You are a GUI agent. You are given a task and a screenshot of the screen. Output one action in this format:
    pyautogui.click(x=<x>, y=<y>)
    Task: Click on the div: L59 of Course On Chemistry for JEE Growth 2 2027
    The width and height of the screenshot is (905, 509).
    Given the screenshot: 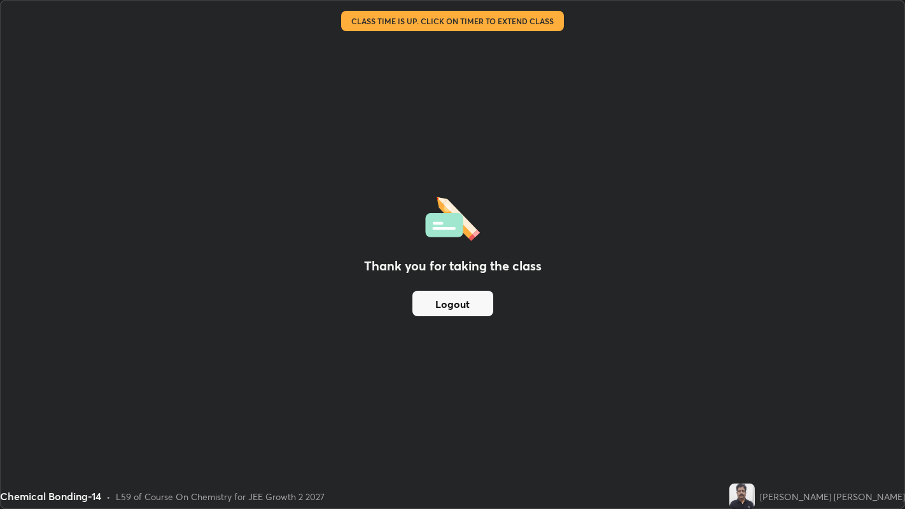 What is the action you would take?
    pyautogui.click(x=220, y=496)
    